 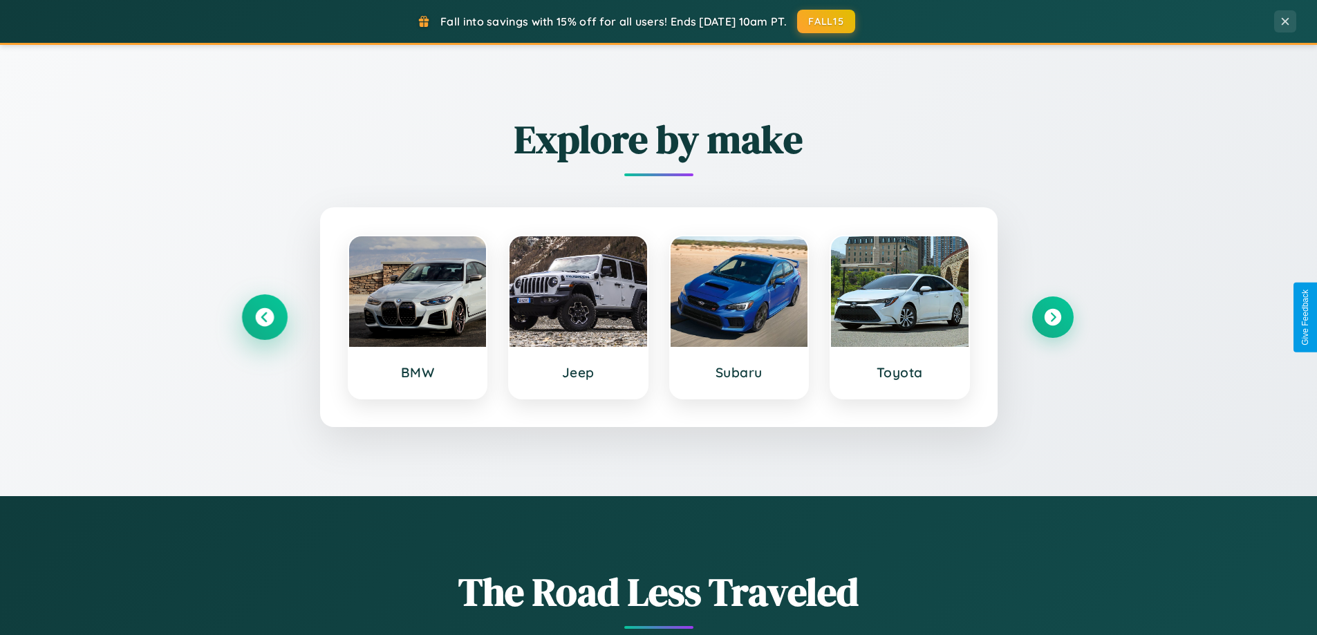 I want to click on h3: BMW, so click(x=417, y=373).